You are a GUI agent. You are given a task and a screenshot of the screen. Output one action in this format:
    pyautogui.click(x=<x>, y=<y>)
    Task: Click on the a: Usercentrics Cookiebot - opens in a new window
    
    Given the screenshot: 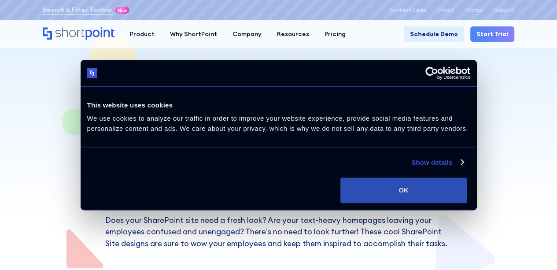 What is the action you would take?
    pyautogui.click(x=431, y=73)
    